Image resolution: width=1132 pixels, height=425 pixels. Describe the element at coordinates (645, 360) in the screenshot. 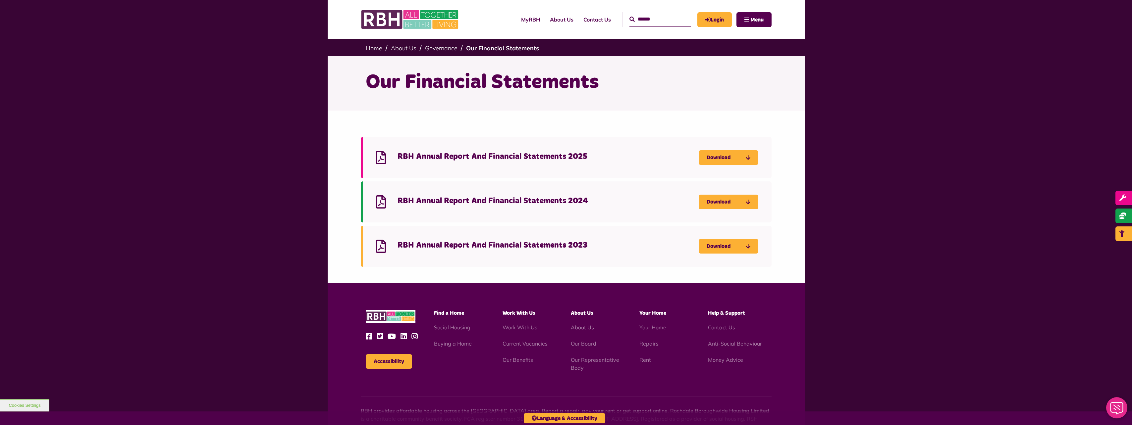

I see `a: Rent` at that location.